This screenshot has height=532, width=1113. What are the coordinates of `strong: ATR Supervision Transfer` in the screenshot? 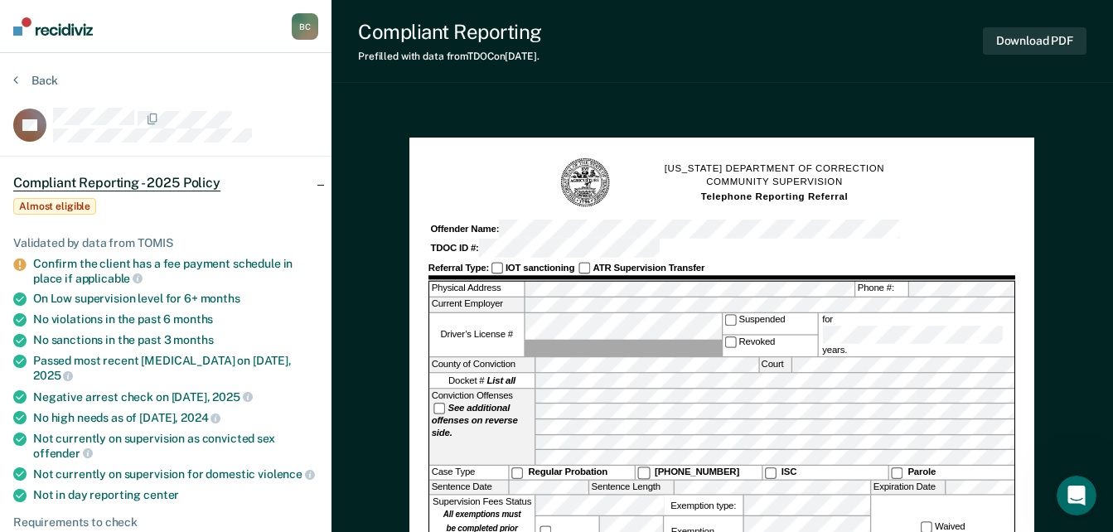 It's located at (649, 268).